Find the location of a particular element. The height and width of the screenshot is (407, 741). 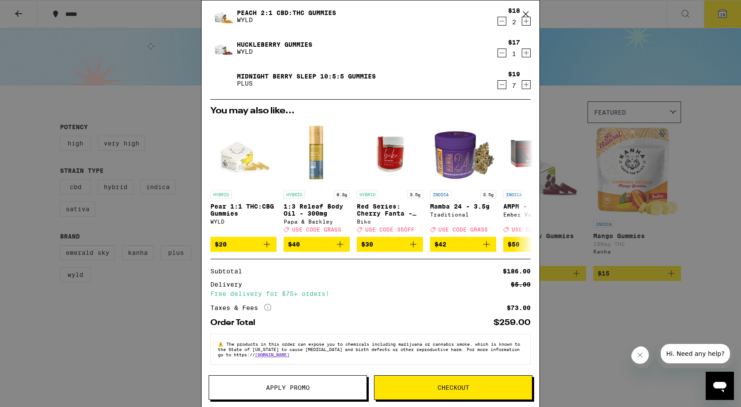

img: Traditional - Mamba 24 - 3.5g is located at coordinates (463, 153).